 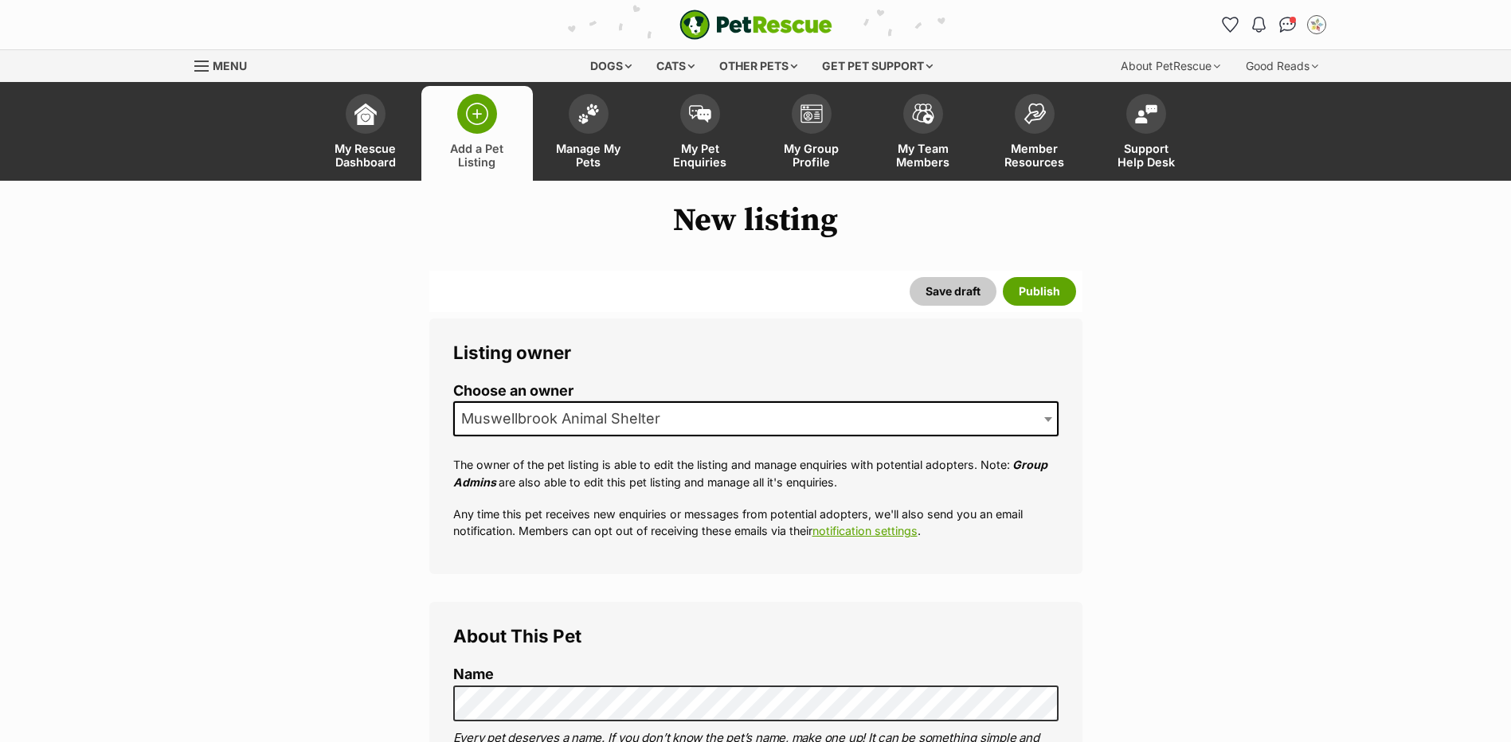 What do you see at coordinates (589, 133) in the screenshot?
I see `a: Manage My Pets` at bounding box center [589, 133].